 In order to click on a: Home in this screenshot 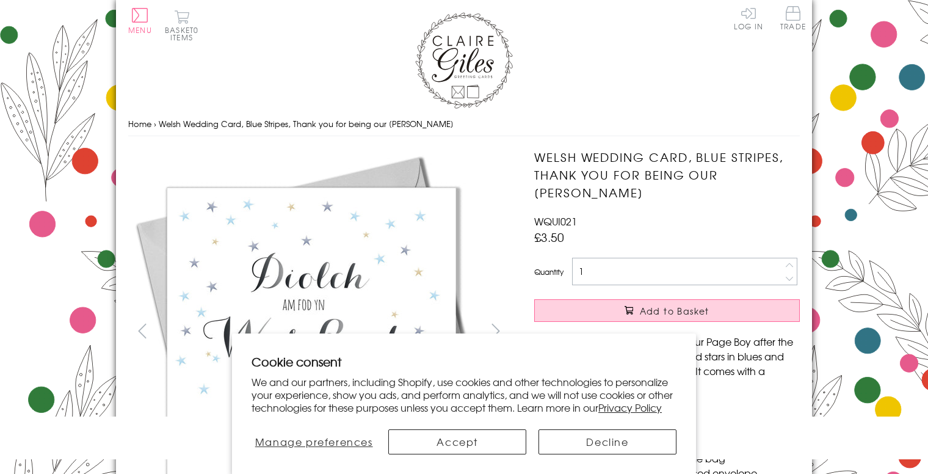, I will do `click(140, 123)`.